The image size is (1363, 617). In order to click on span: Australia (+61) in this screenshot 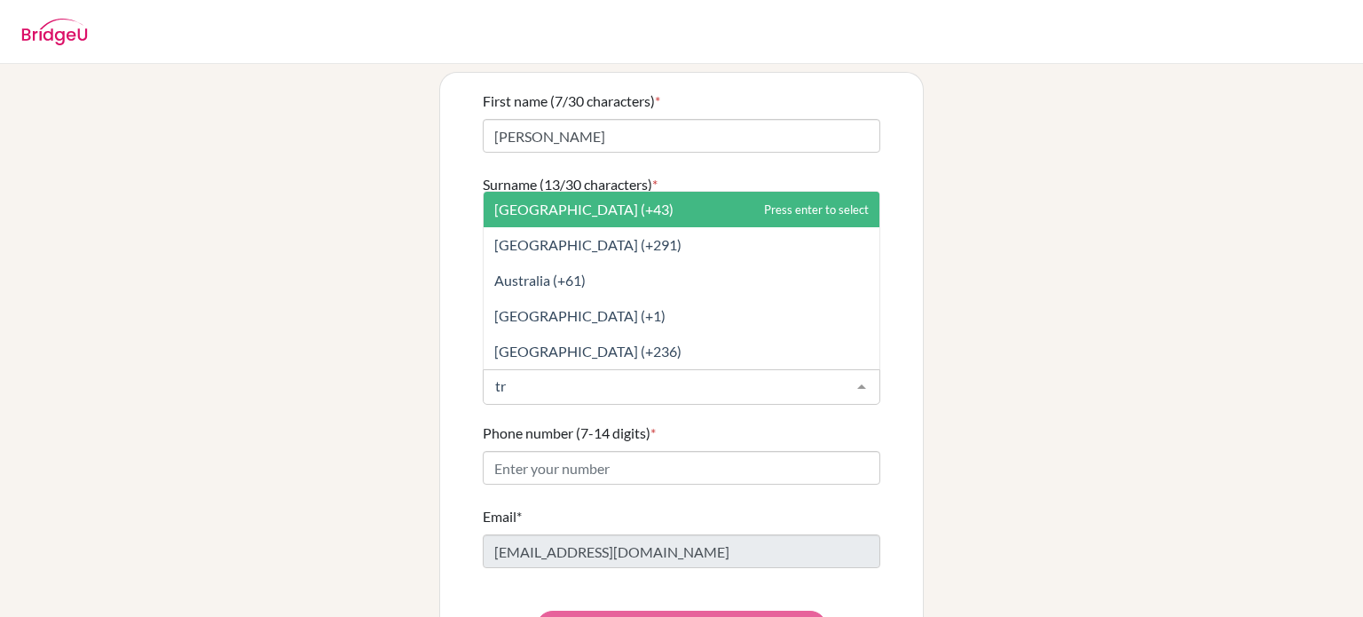, I will do `click(539, 279)`.